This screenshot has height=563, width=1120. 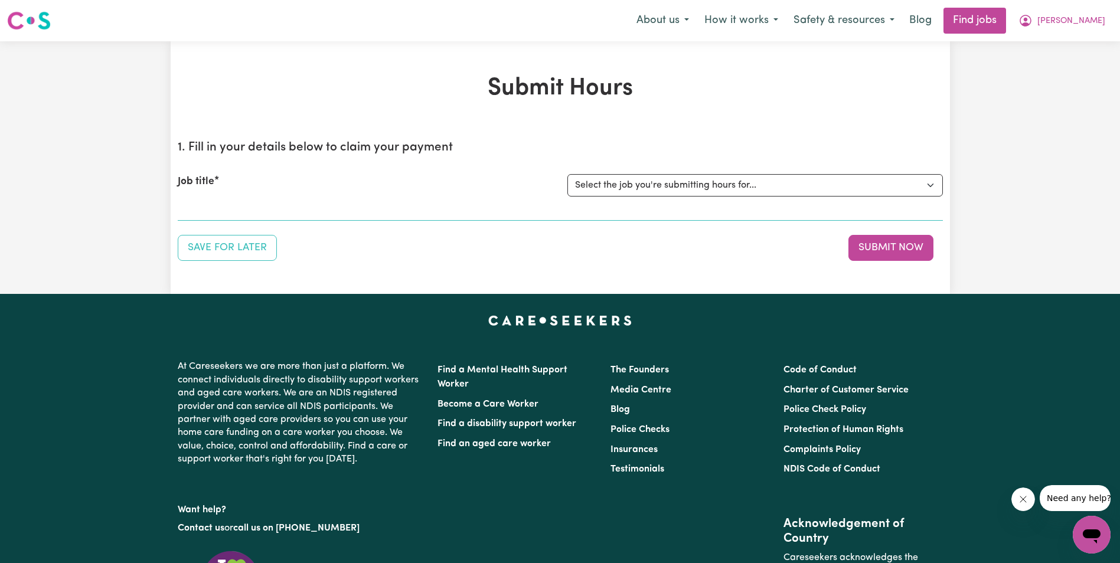 I want to click on h2: 1. Fill in your details below to claim your payment, so click(x=560, y=148).